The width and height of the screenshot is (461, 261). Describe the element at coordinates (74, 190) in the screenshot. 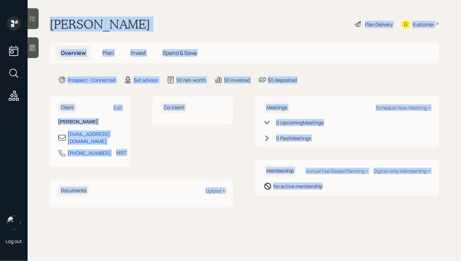

I see `h6: Documents` at that location.